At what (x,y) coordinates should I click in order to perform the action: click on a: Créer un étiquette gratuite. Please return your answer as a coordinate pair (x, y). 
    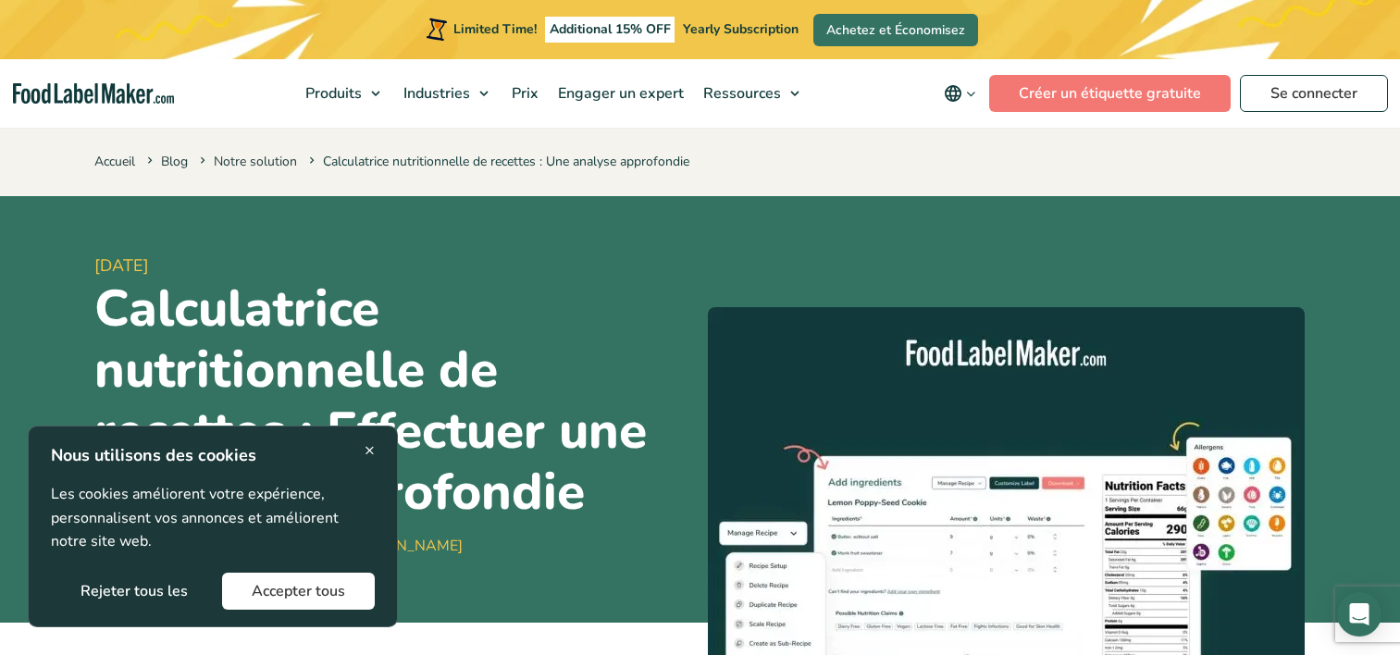
    Looking at the image, I should click on (1109, 93).